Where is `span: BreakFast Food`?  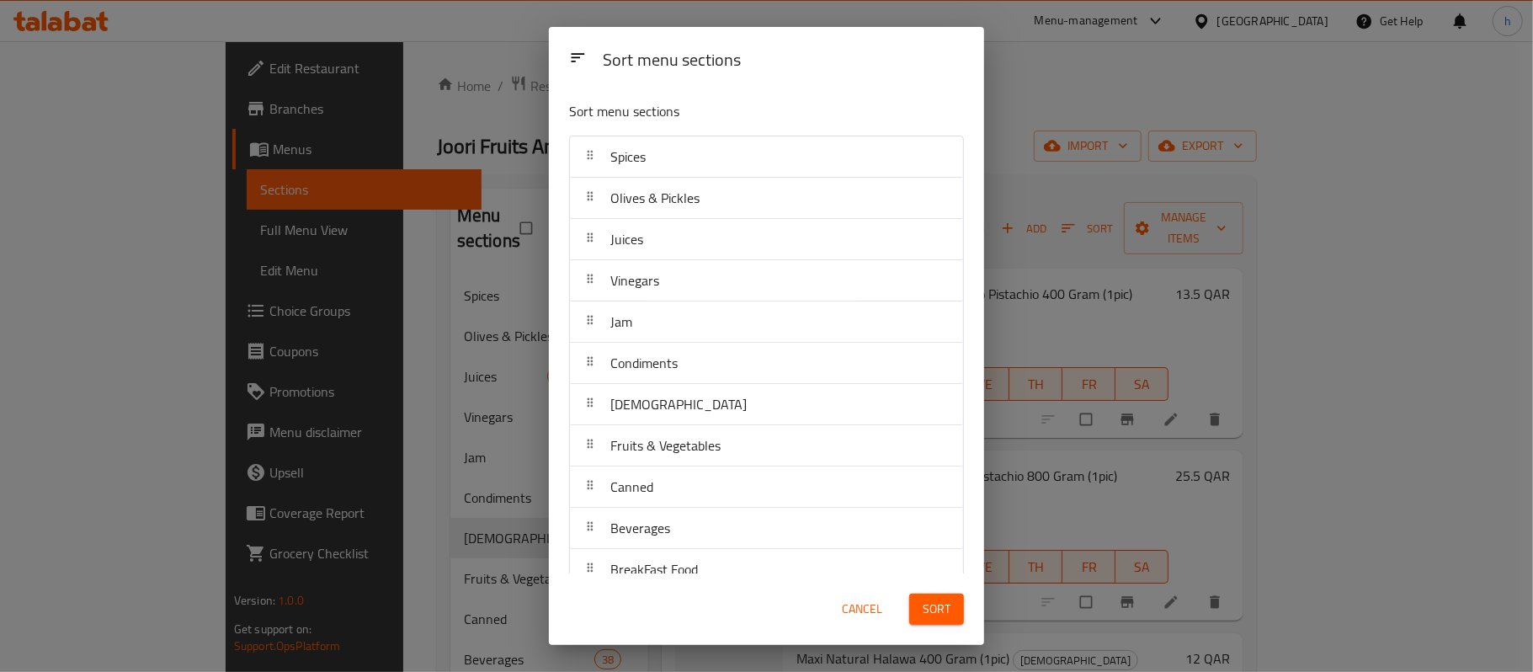
span: BreakFast Food is located at coordinates (654, 569).